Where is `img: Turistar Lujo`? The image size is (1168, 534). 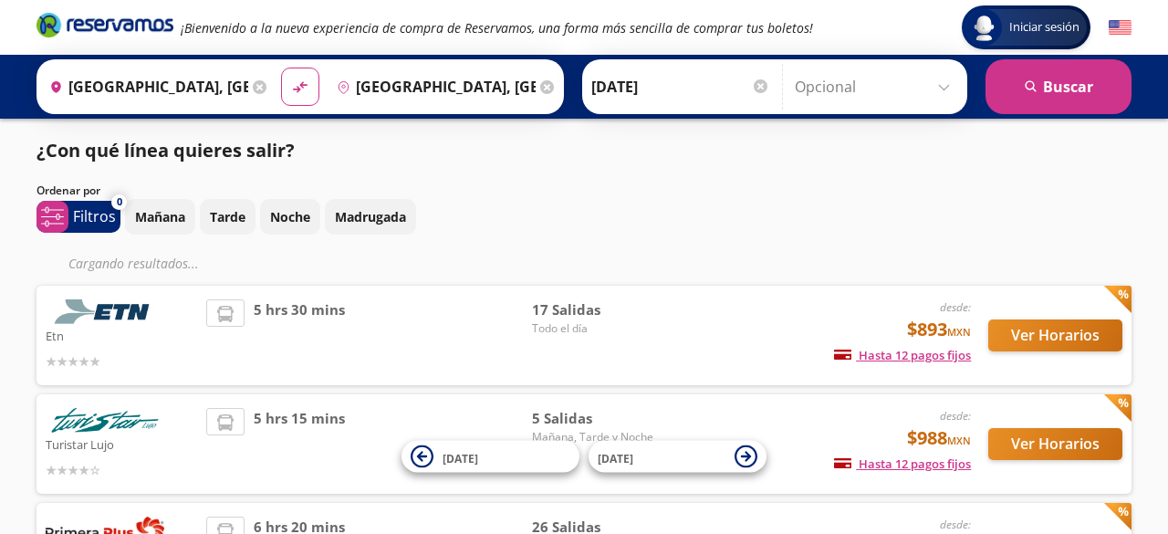 img: Turistar Lujo is located at coordinates (105, 420).